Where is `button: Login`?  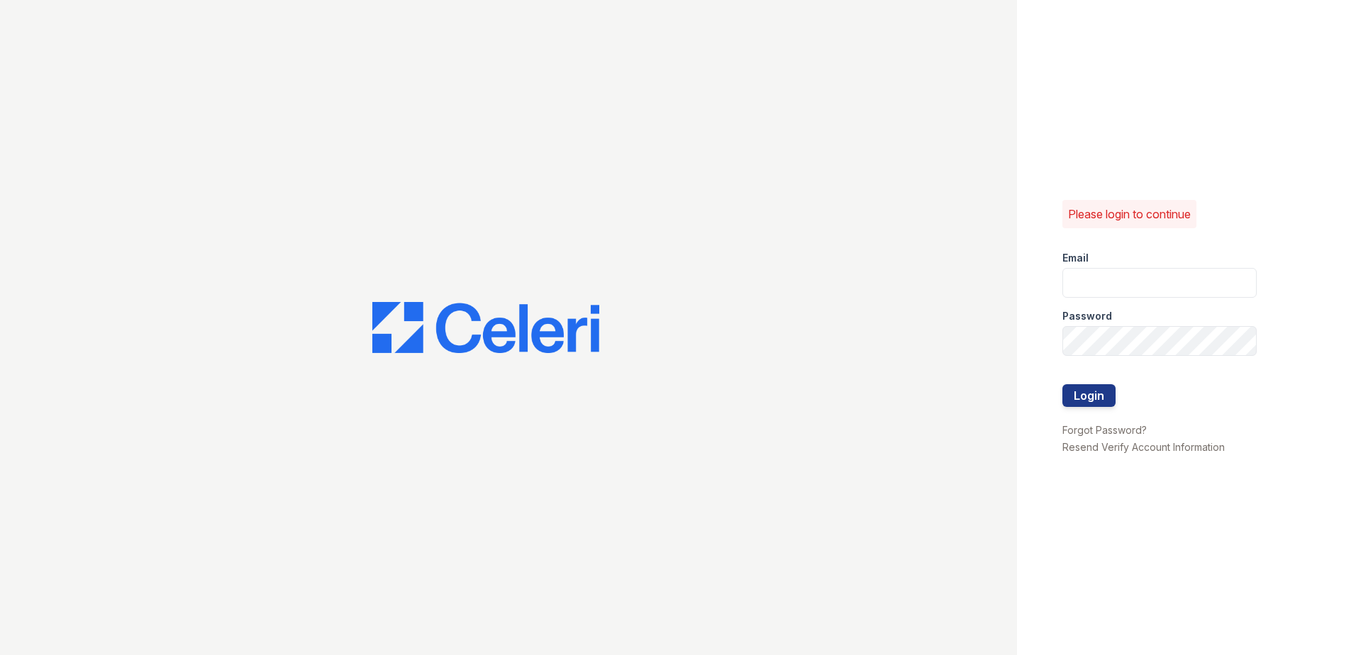 button: Login is located at coordinates (1089, 396).